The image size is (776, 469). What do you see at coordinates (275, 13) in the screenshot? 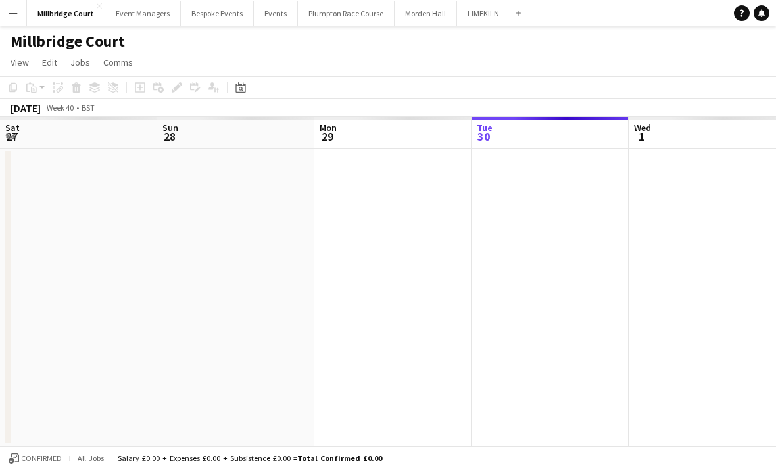
I see `button: Events` at bounding box center [275, 13].